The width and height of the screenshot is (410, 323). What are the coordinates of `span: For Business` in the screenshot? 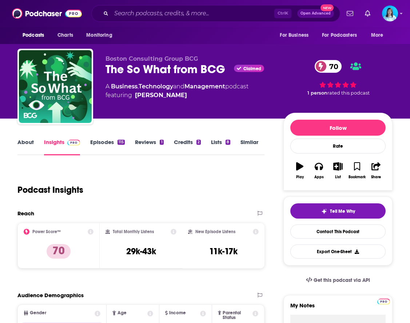 It's located at (294, 35).